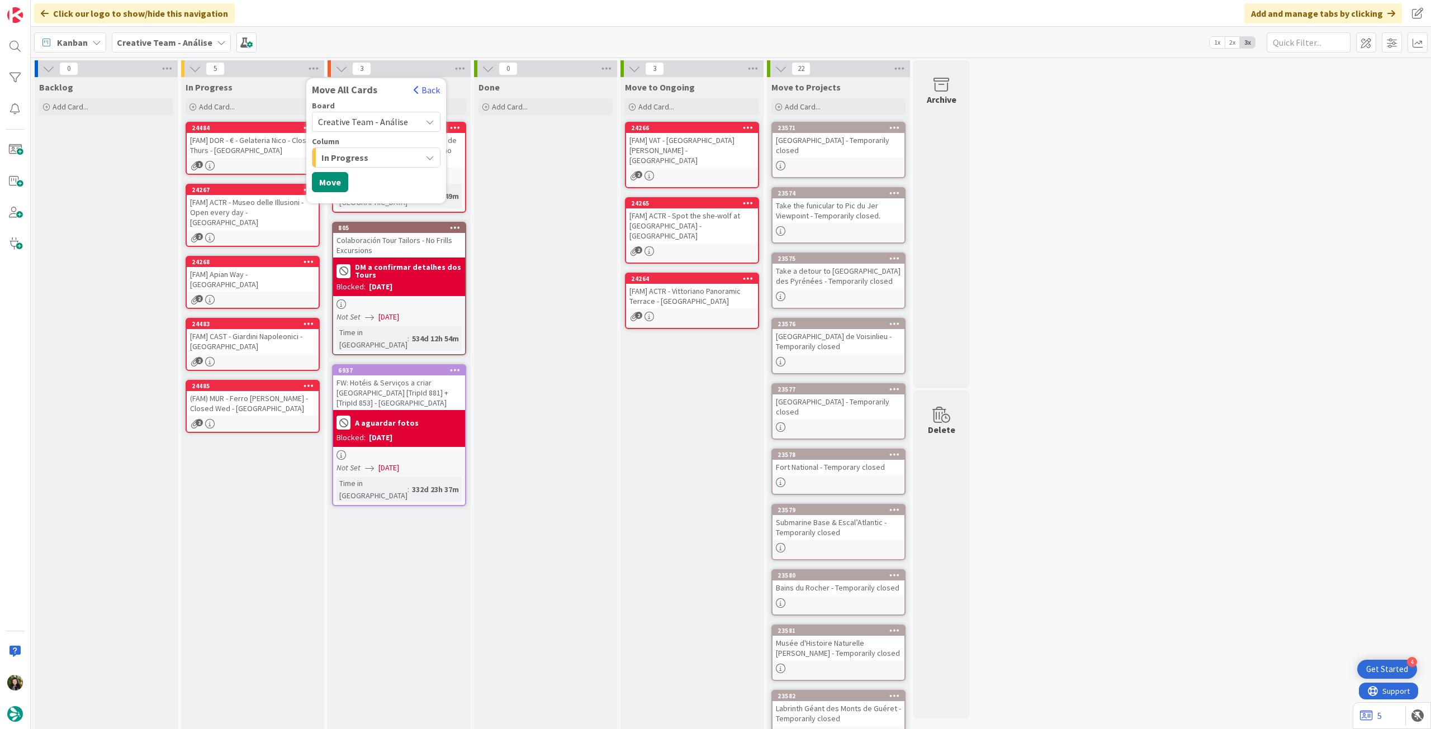 This screenshot has width=1431, height=729. I want to click on span: 3x, so click(1247, 42).